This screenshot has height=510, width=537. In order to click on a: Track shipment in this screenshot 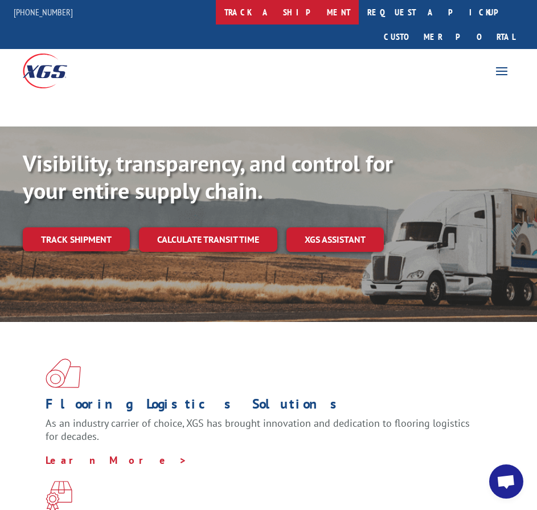, I will do `click(76, 239)`.